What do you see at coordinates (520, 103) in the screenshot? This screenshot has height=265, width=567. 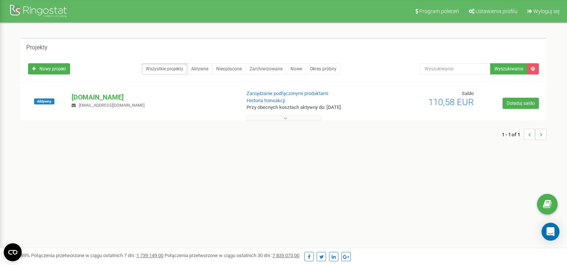 I see `a: Doładuj saldo` at bounding box center [520, 103].